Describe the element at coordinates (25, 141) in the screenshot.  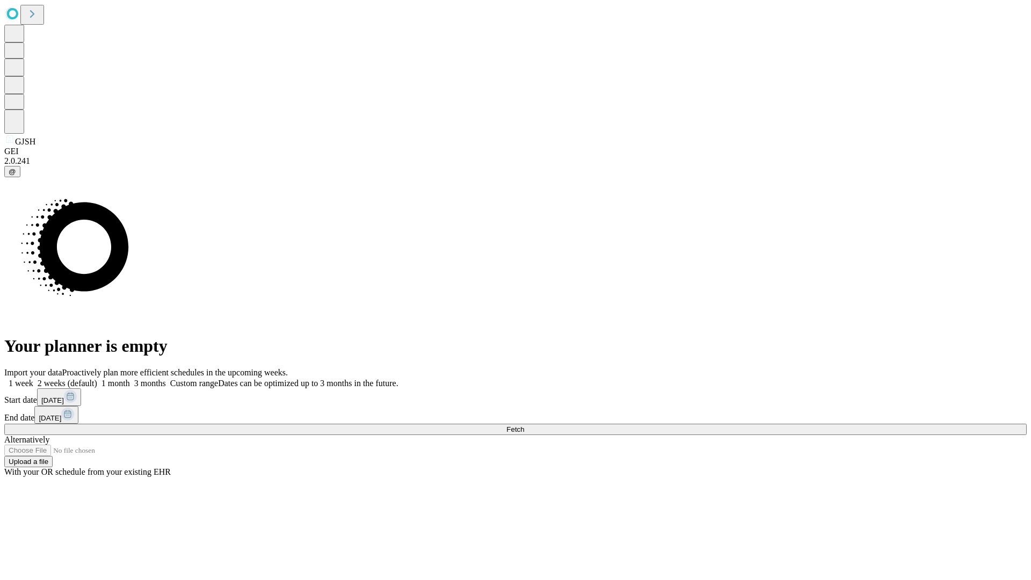
I see `span: GJSH` at that location.